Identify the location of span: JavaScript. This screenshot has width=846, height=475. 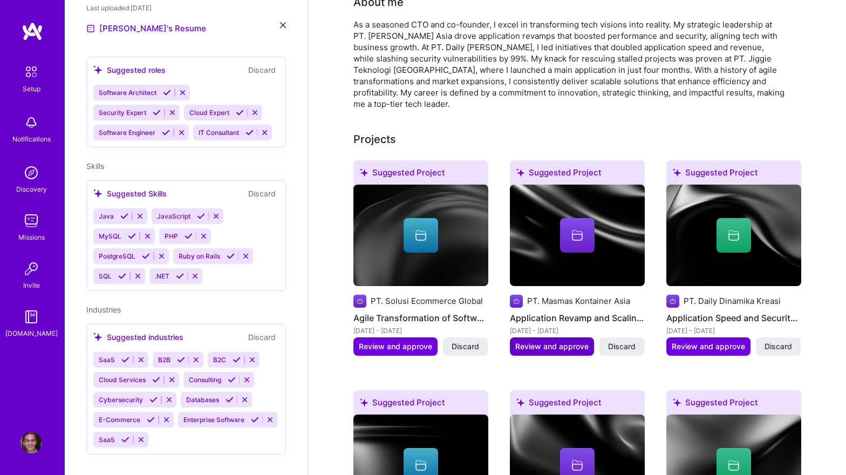
(174, 216).